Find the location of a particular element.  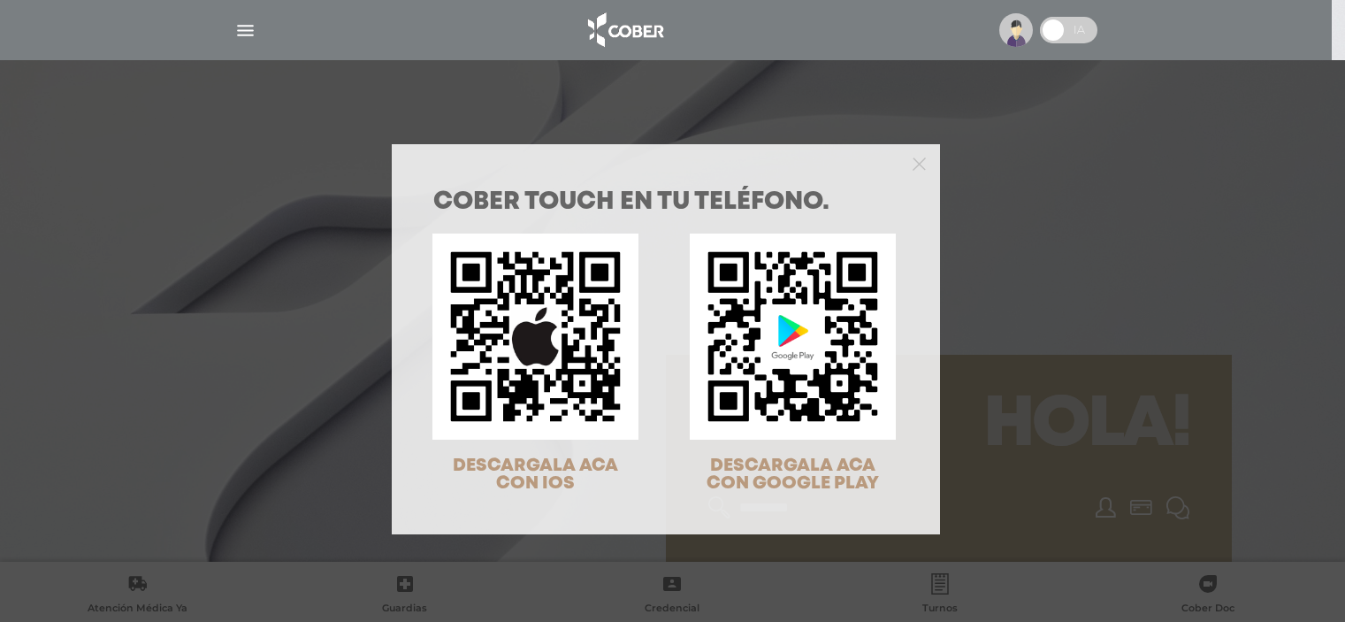

span: DESCARGALA ACA CON IOS is located at coordinates (535, 474).